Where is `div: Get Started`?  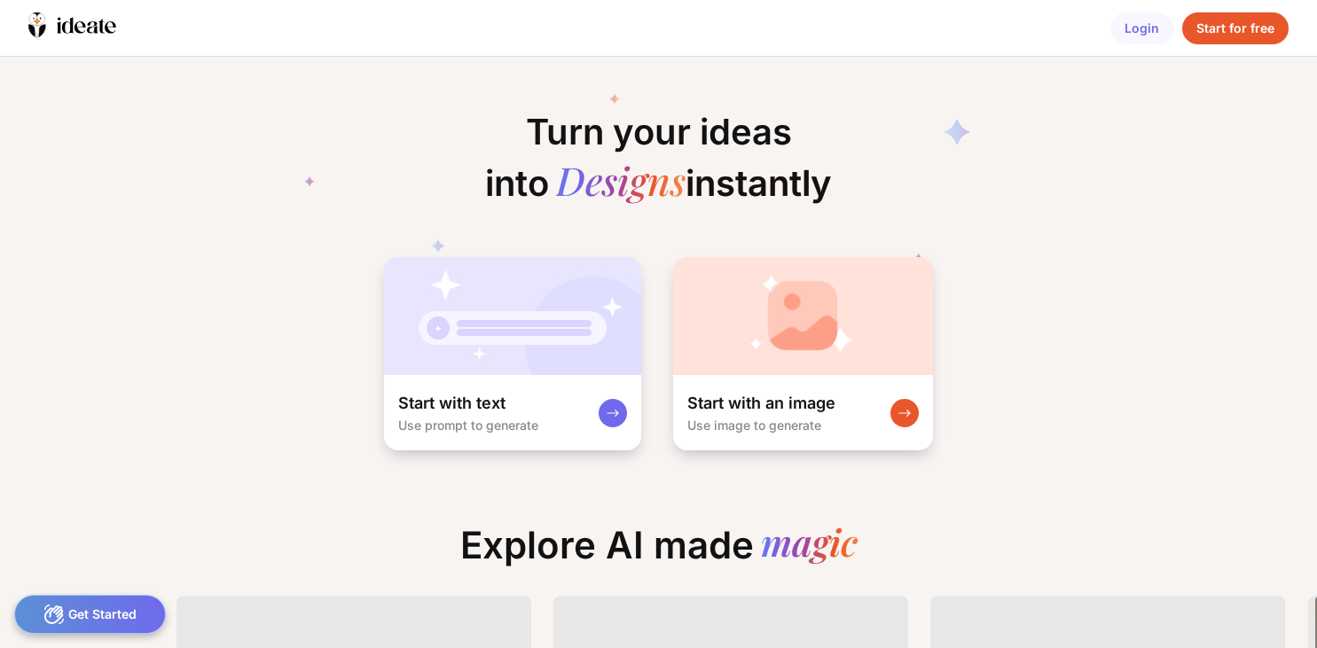
div: Get Started is located at coordinates (90, 615).